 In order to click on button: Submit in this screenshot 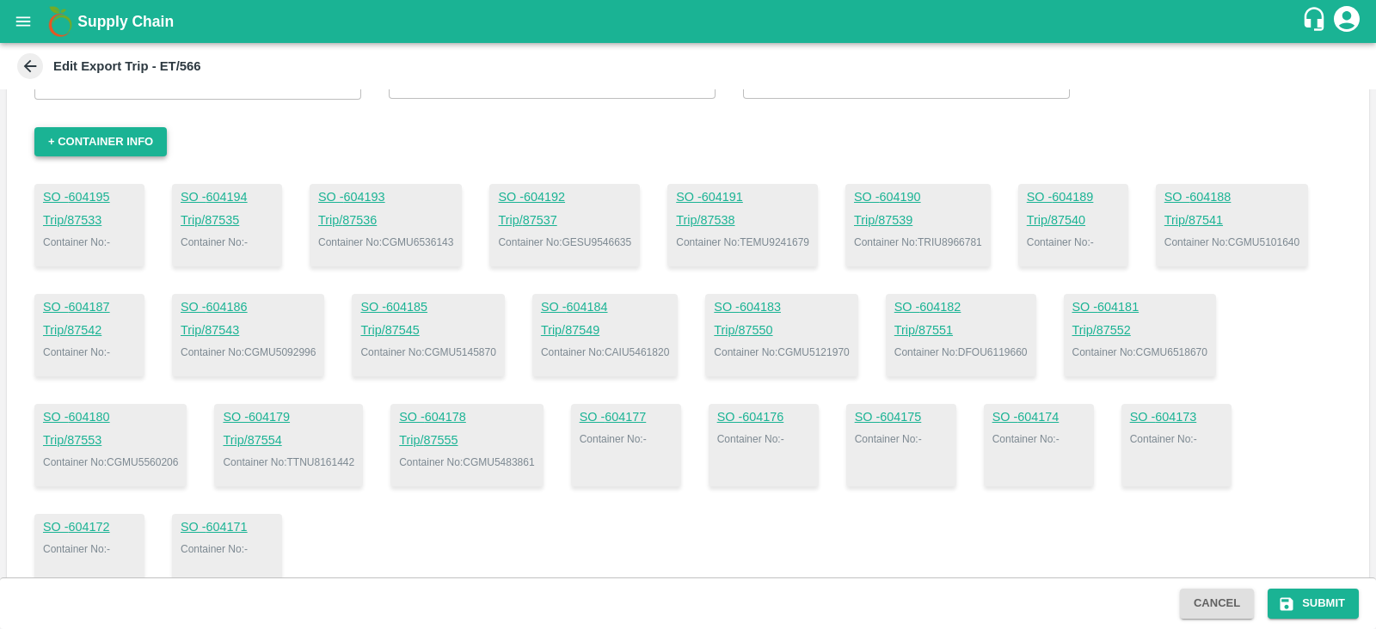, I will do `click(1313, 604)`.